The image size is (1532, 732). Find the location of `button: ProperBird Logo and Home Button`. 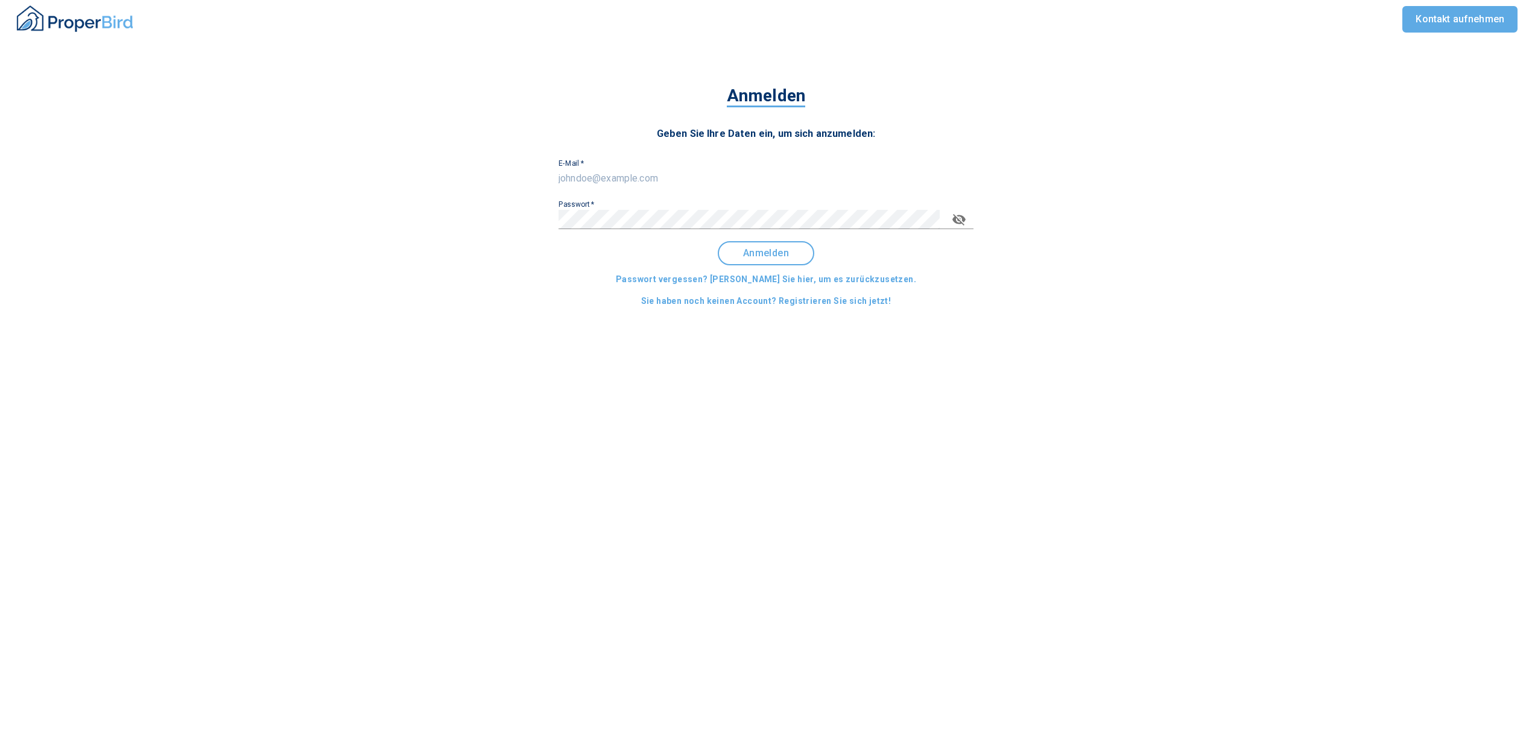

button: ProperBird Logo and Home Button is located at coordinates (75, 19).